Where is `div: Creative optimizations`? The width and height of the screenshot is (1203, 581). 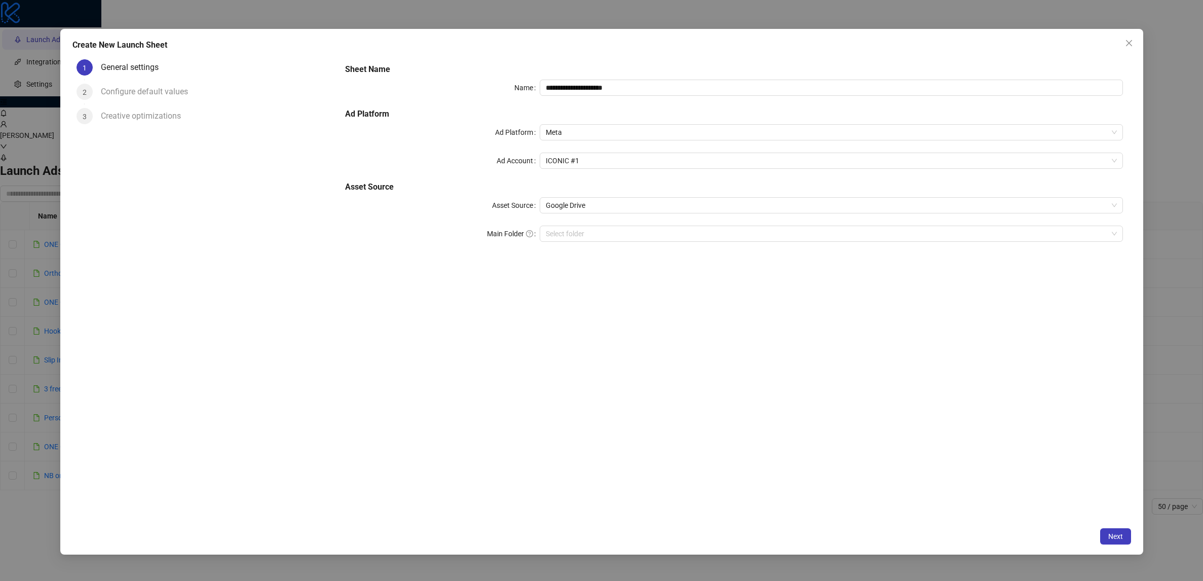 div: Creative optimizations is located at coordinates (145, 116).